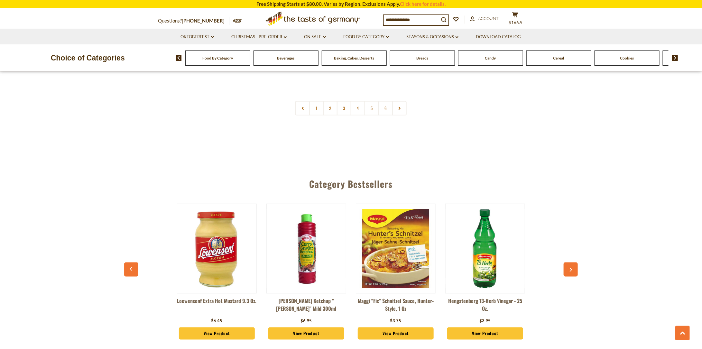  I want to click on a: 3, so click(344, 108).